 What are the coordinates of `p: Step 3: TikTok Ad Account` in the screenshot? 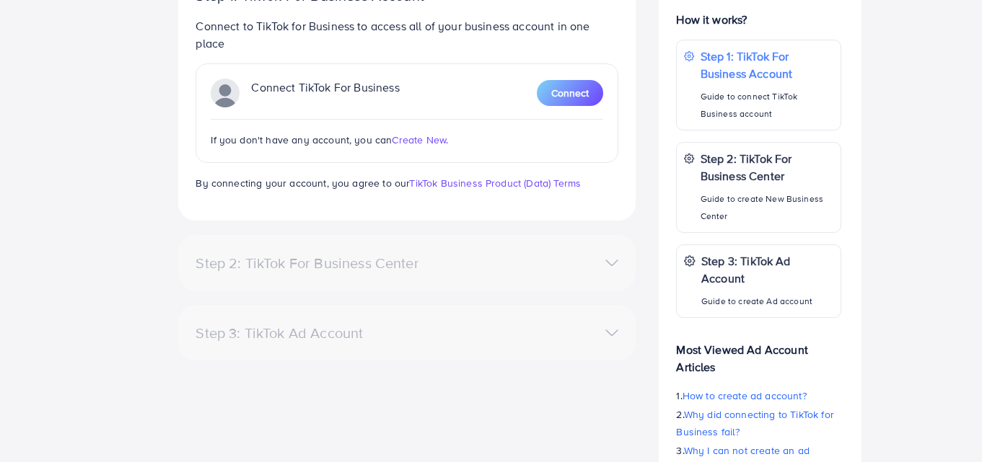 It's located at (767, 270).